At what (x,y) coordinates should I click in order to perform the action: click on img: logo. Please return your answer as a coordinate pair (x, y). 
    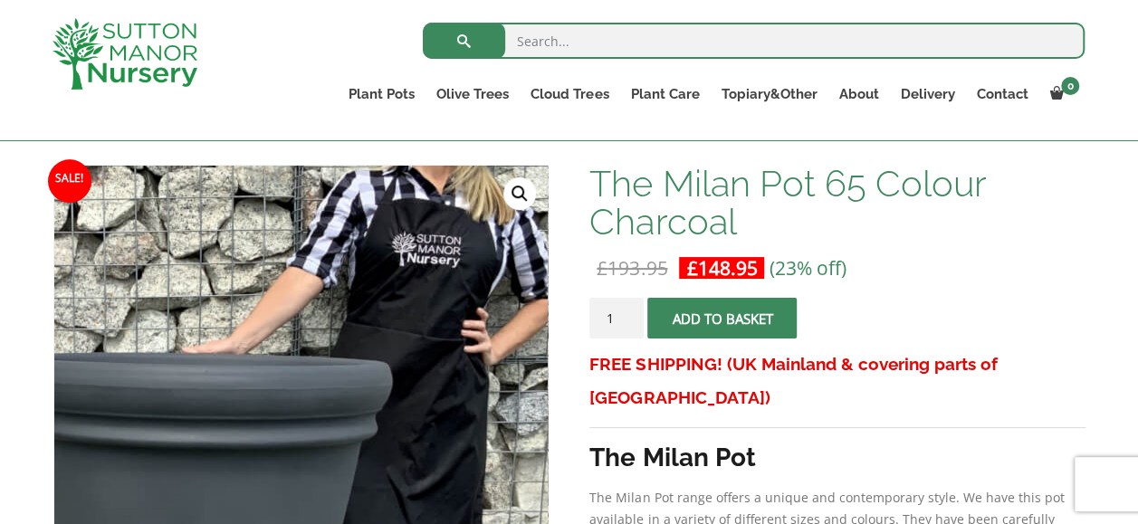
    Looking at the image, I should click on (125, 53).